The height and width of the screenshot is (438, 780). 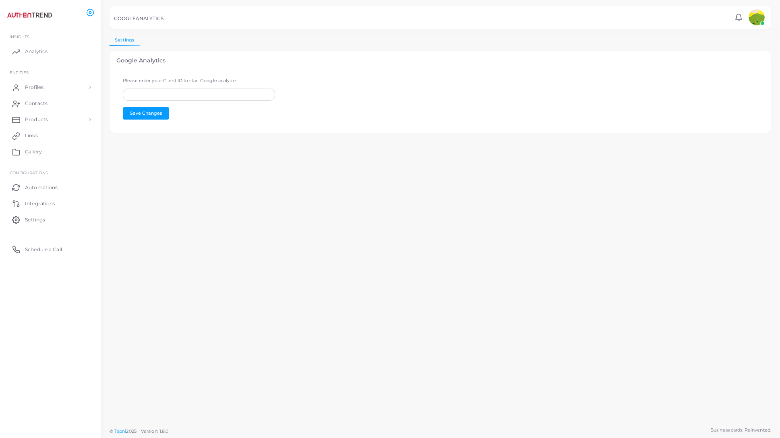 I want to click on a: avatar, so click(x=756, y=17).